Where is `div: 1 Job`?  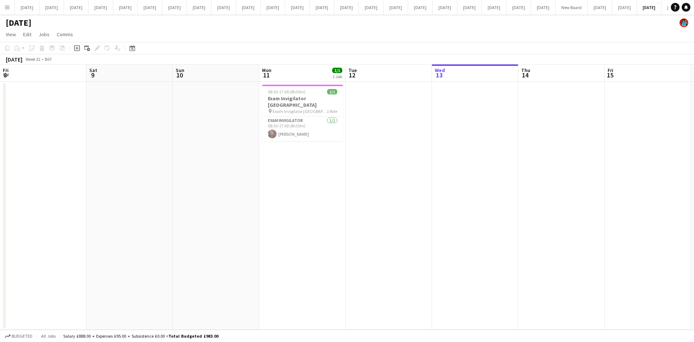 div: 1 Job is located at coordinates (337, 76).